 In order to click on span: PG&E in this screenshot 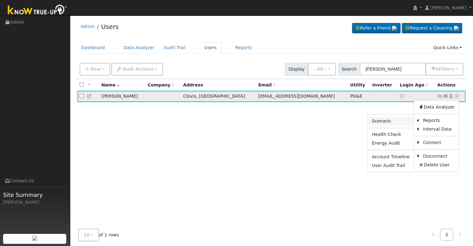, I will do `click(356, 96)`.